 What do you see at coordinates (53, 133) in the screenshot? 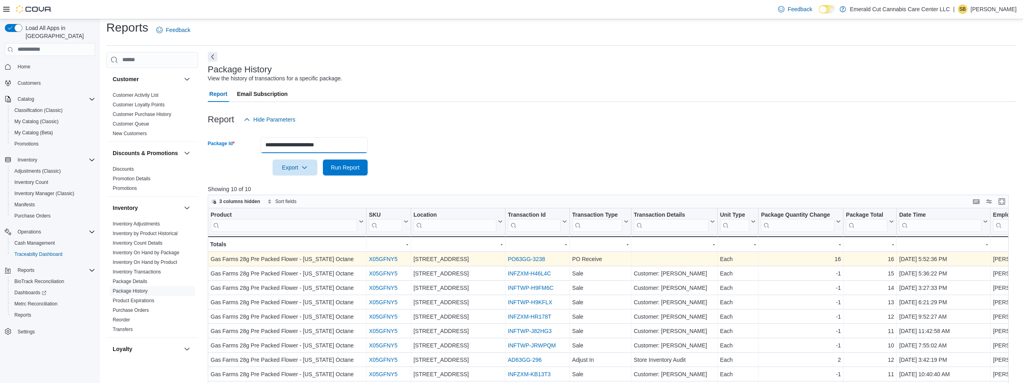
I see `span: My Catalog (Beta)` at bounding box center [53, 133].